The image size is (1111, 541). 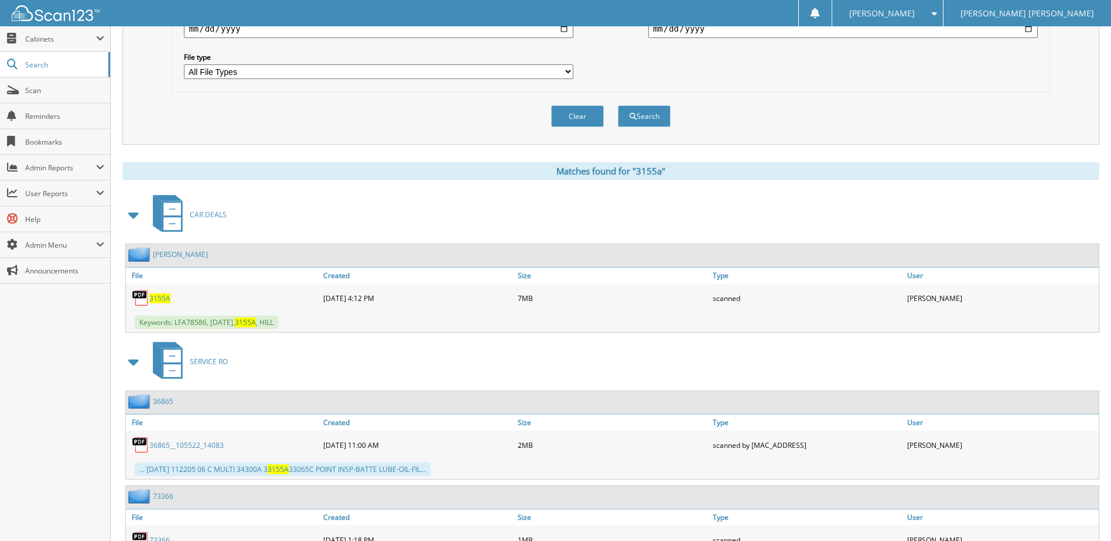 I want to click on span: CAR DEALS, so click(x=208, y=214).